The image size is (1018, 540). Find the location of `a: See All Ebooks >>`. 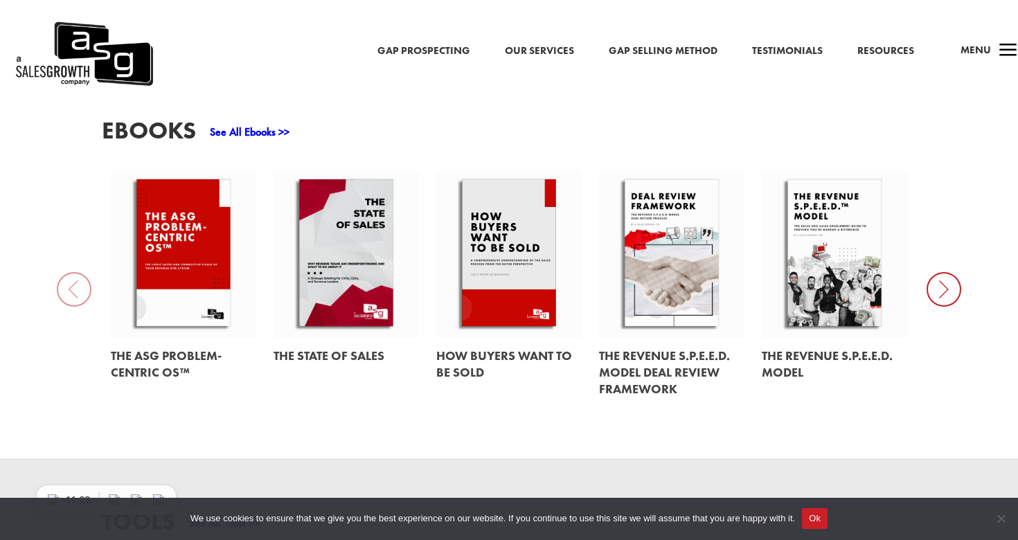

a: See All Ebooks >> is located at coordinates (249, 132).